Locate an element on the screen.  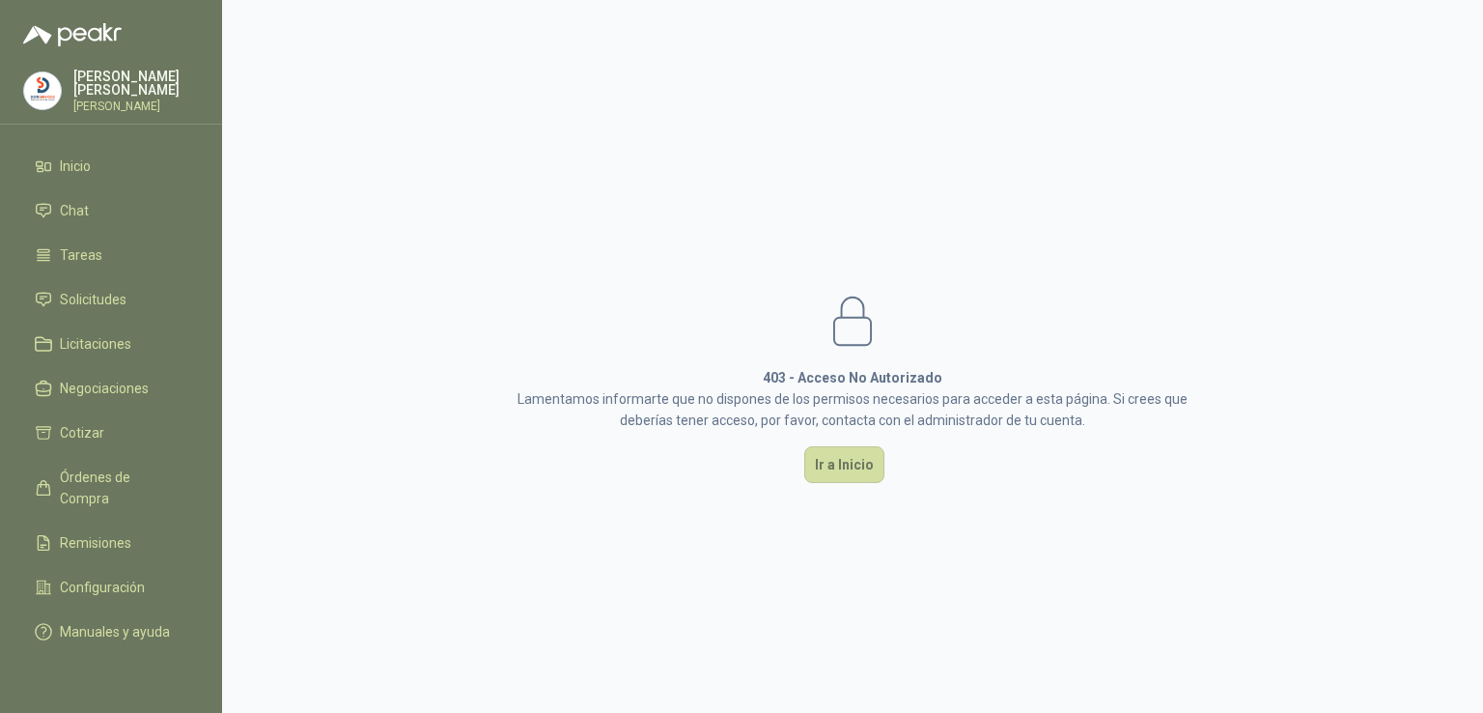
span: Órdenes de Compra is located at coordinates (120, 488).